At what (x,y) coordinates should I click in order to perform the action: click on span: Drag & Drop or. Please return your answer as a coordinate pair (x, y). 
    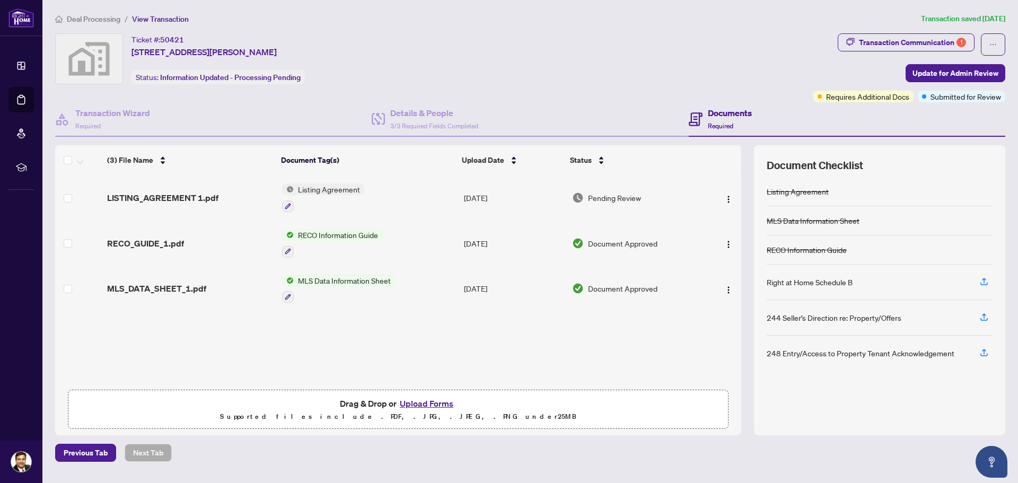
    Looking at the image, I should click on (398, 404).